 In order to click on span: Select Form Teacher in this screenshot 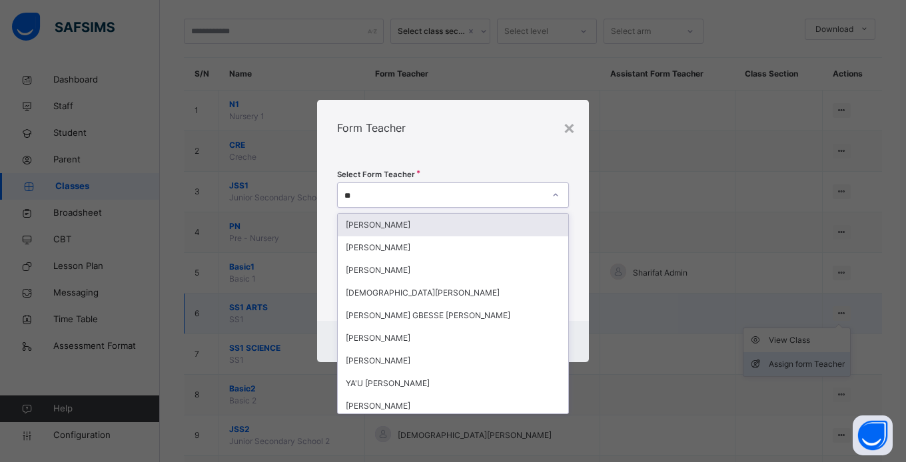, I will do `click(376, 175)`.